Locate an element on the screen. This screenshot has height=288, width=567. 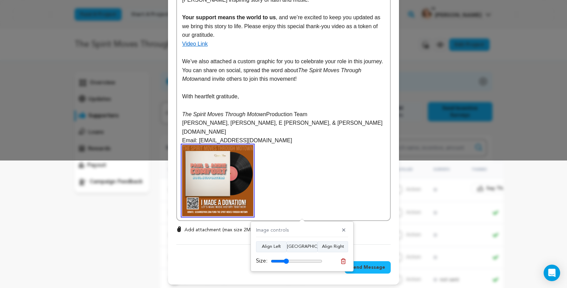
p: Add attachment (max size 2MB) is located at coordinates (220, 230).